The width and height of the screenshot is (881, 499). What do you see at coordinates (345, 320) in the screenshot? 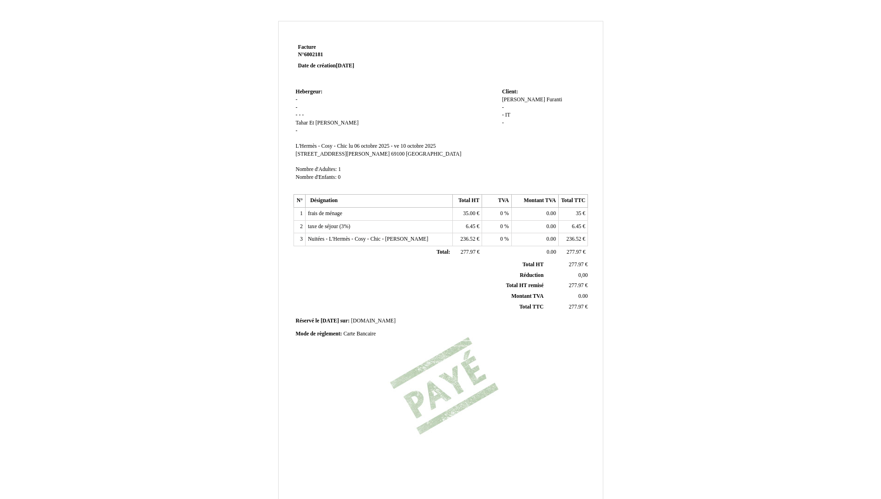
I see `span: sur:` at bounding box center [345, 320].